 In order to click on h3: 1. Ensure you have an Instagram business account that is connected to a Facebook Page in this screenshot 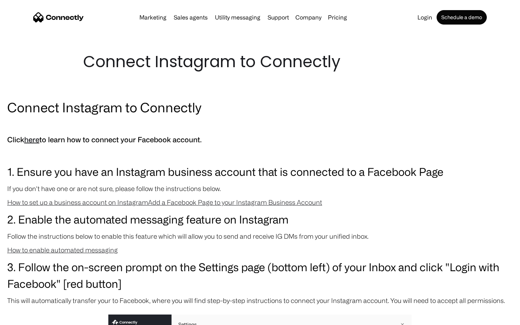, I will do `click(260, 172)`.